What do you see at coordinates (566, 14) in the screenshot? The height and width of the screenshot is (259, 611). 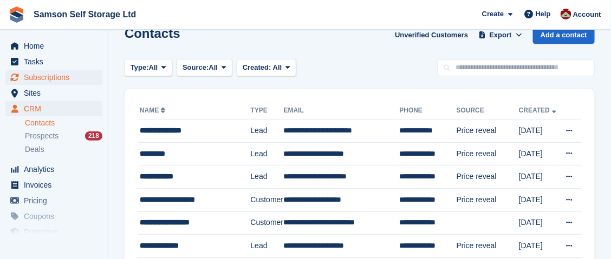 I see `img: Ian` at bounding box center [566, 14].